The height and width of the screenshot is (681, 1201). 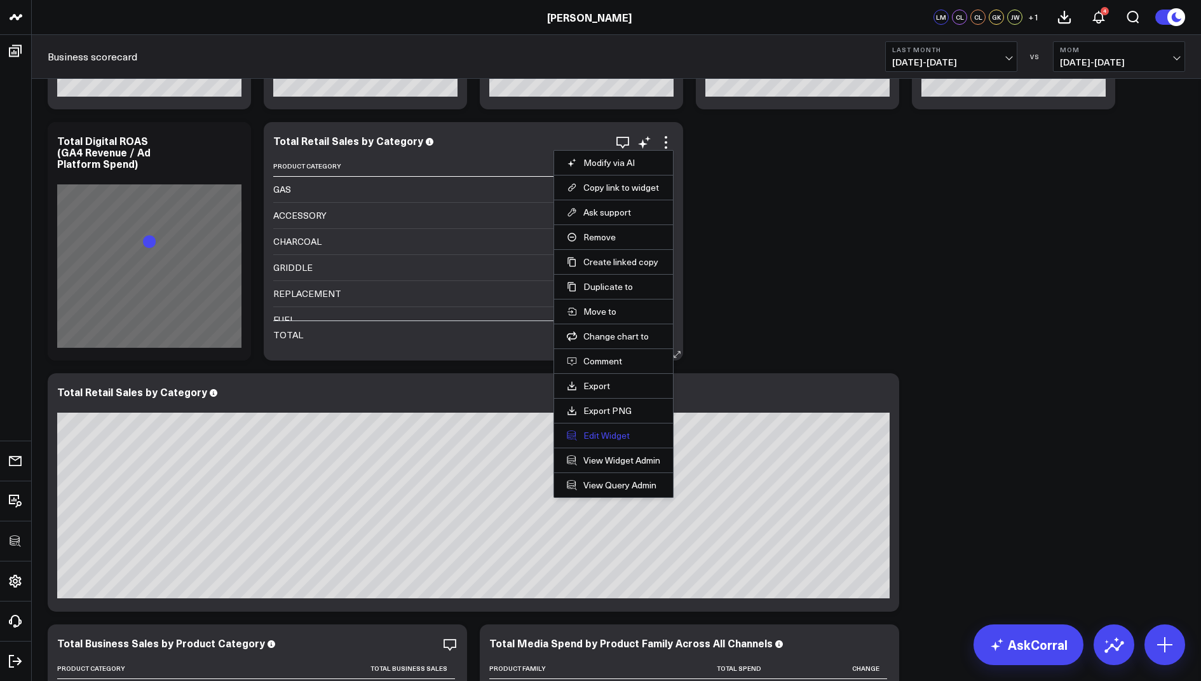 What do you see at coordinates (613, 212) in the screenshot?
I see `button: Ask support` at bounding box center [613, 212].